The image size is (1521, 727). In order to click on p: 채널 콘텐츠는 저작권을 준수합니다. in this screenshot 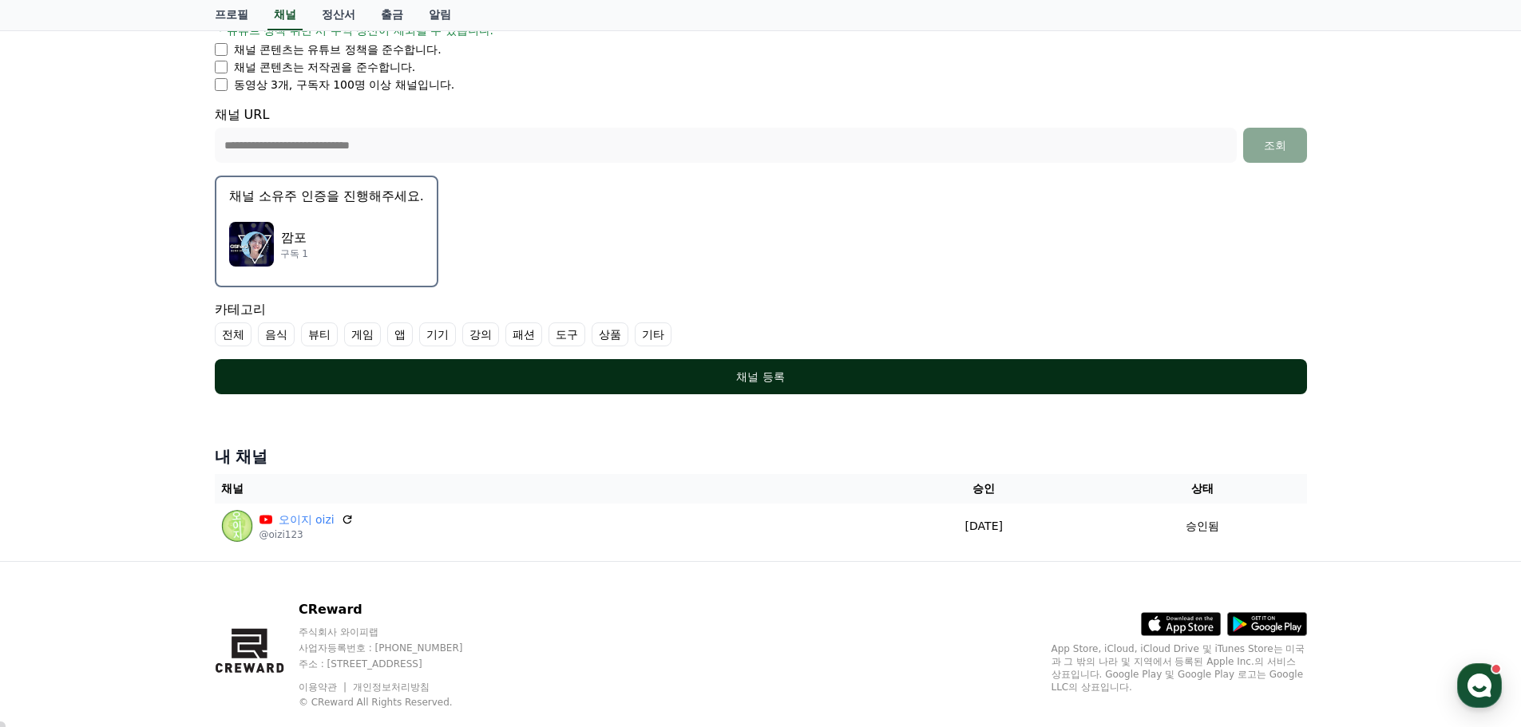, I will do `click(325, 67)`.